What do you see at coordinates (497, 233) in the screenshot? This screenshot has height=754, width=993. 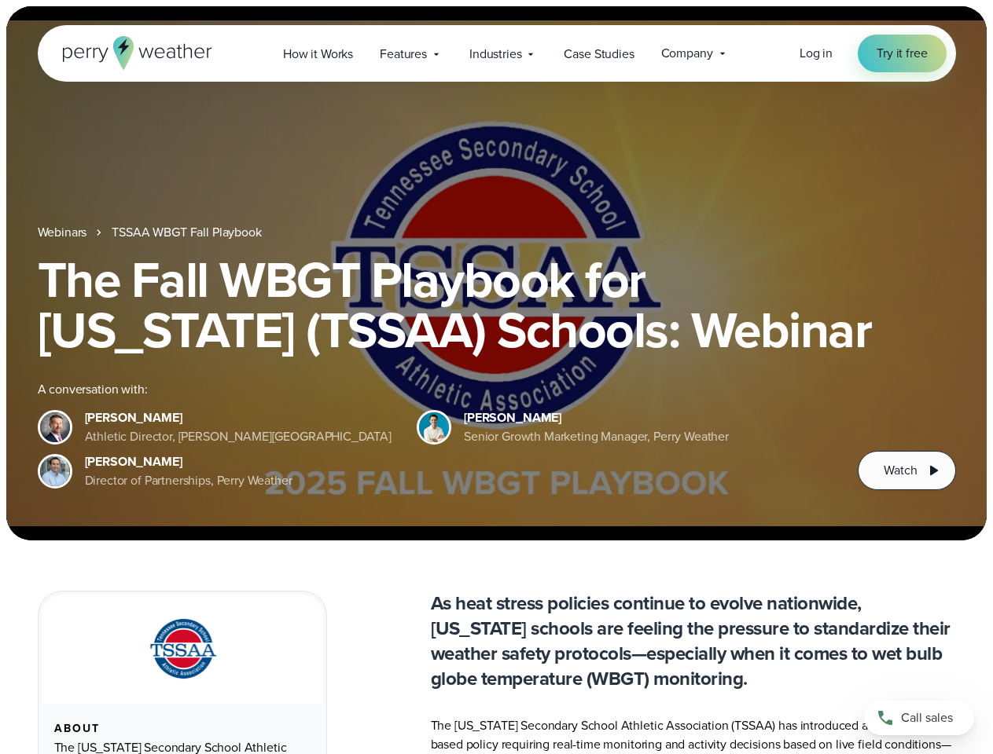 I see `nav: Breadcrumb` at bounding box center [497, 233].